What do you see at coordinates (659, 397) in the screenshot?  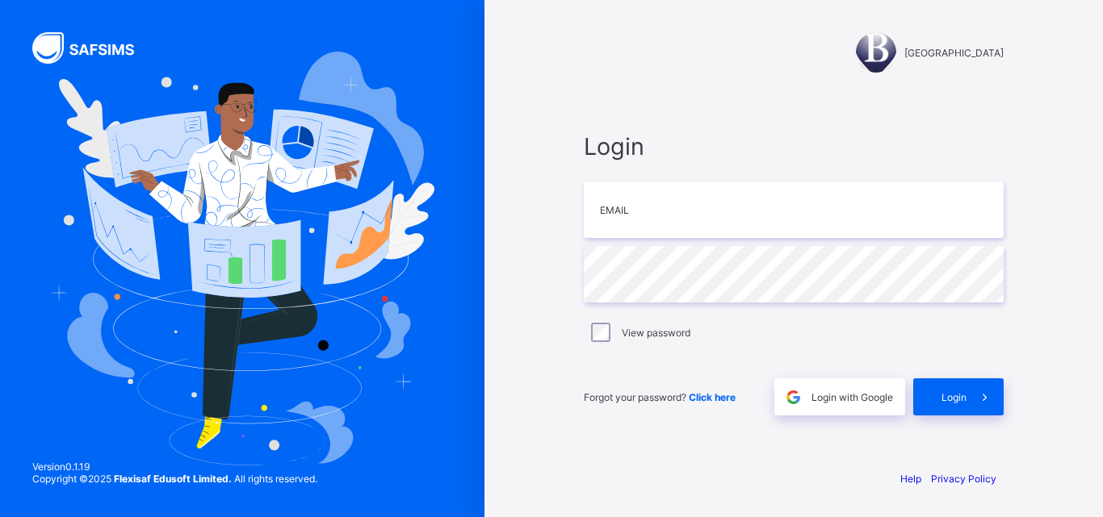 I see `span: Forgot your password?` at bounding box center [659, 397].